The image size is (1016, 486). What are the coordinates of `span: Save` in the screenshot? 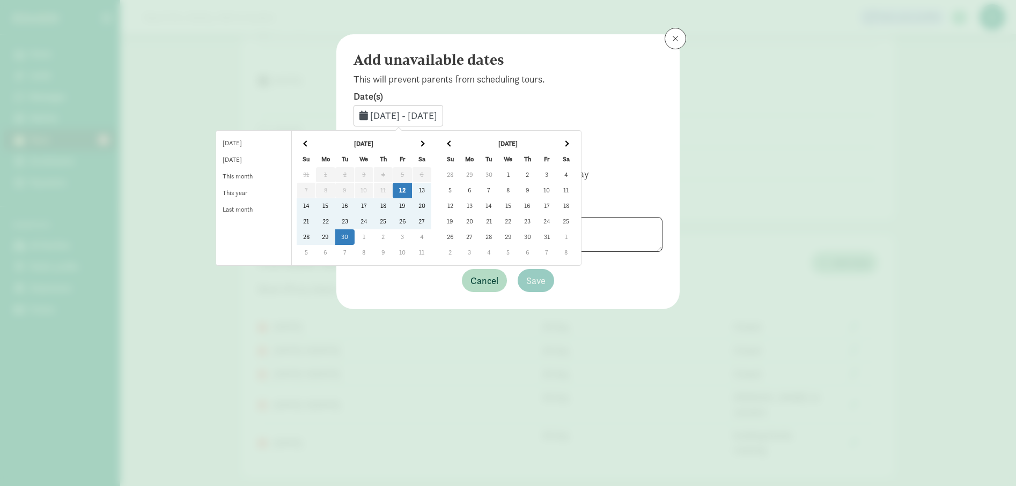 It's located at (536, 281).